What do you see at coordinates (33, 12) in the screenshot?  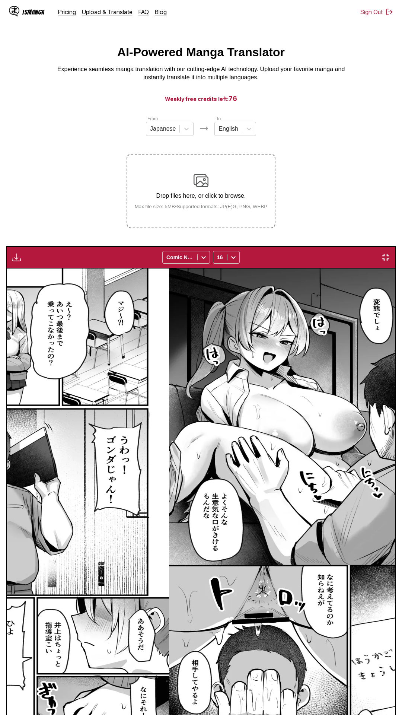 I see `div: IsManga` at bounding box center [33, 12].